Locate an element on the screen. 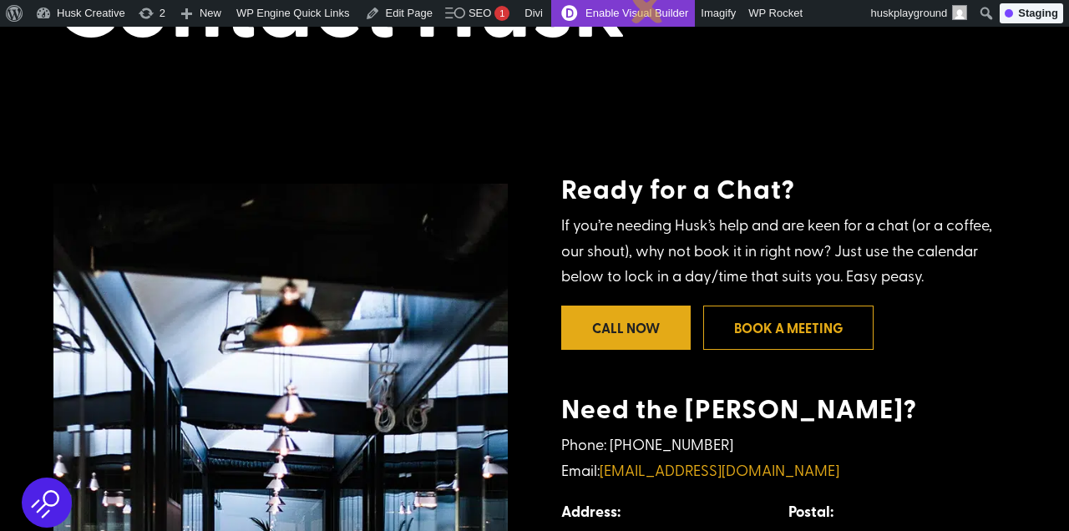  div: 1 is located at coordinates (502, 13).